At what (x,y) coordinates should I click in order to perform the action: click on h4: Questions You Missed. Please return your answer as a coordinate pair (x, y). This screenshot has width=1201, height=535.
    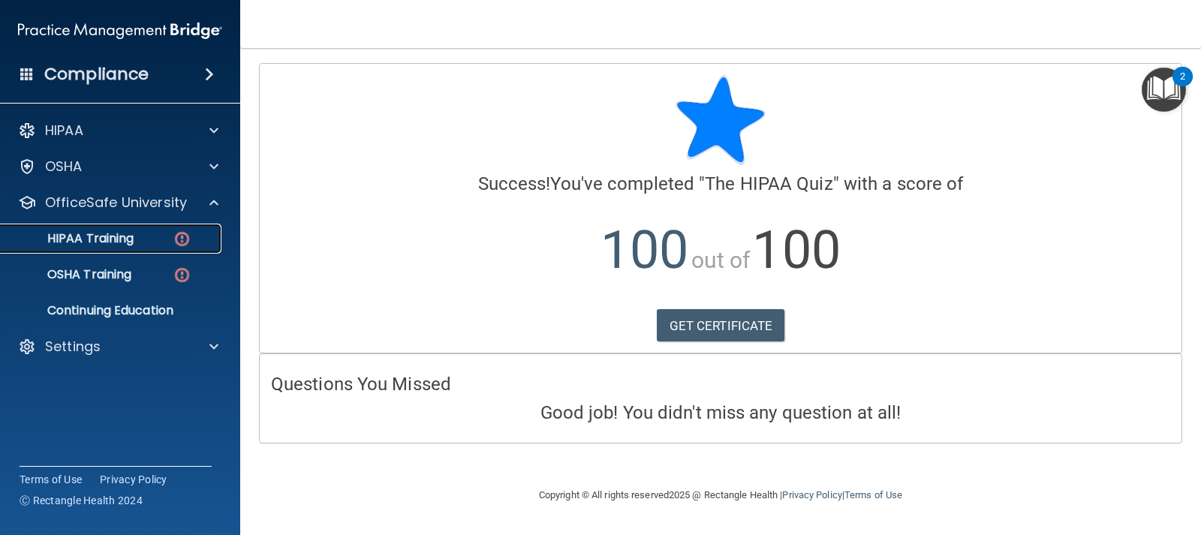
    Looking at the image, I should click on (721, 384).